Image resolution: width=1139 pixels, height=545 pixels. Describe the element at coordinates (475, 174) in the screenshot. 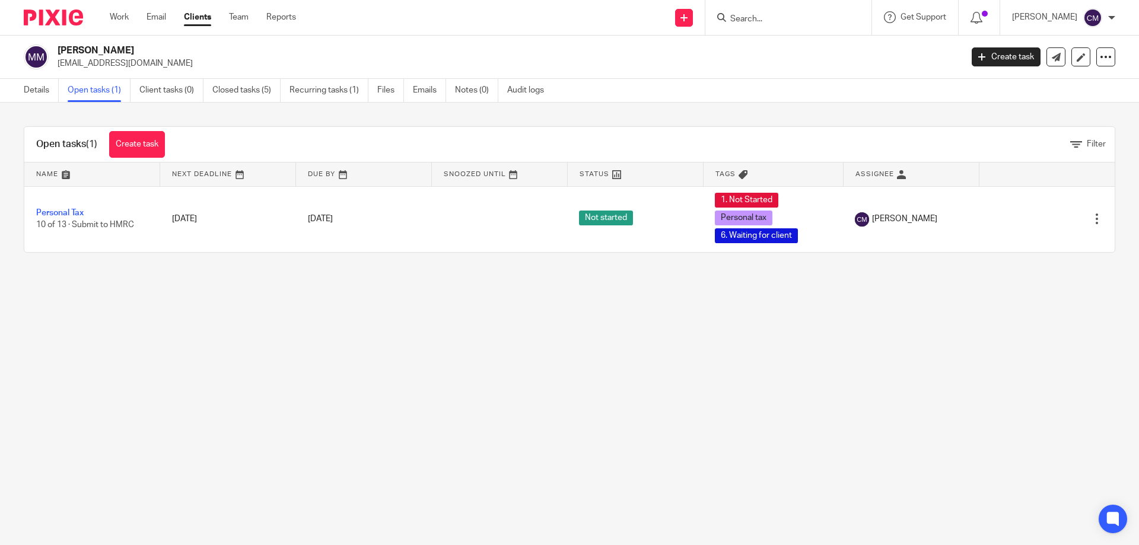

I see `span: Snoozed Until` at that location.